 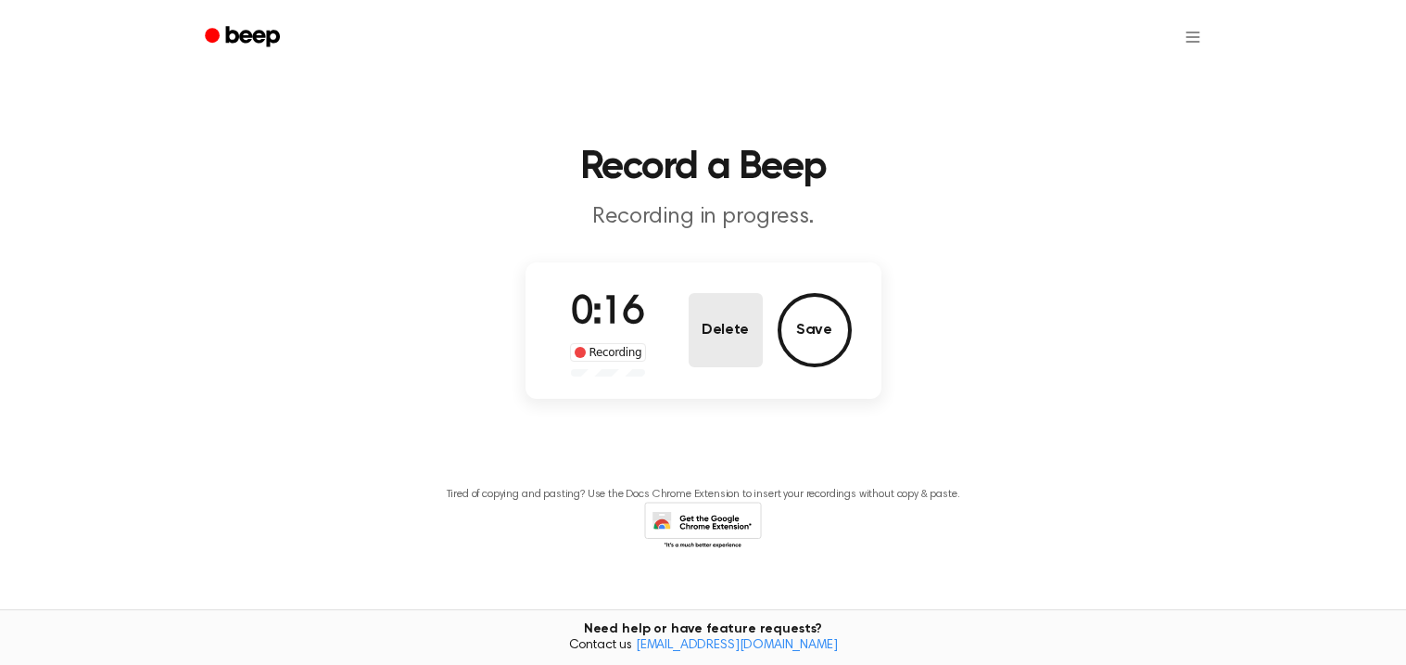 What do you see at coordinates (1193, 37) in the screenshot?
I see `button: Open menu` at bounding box center [1193, 37].